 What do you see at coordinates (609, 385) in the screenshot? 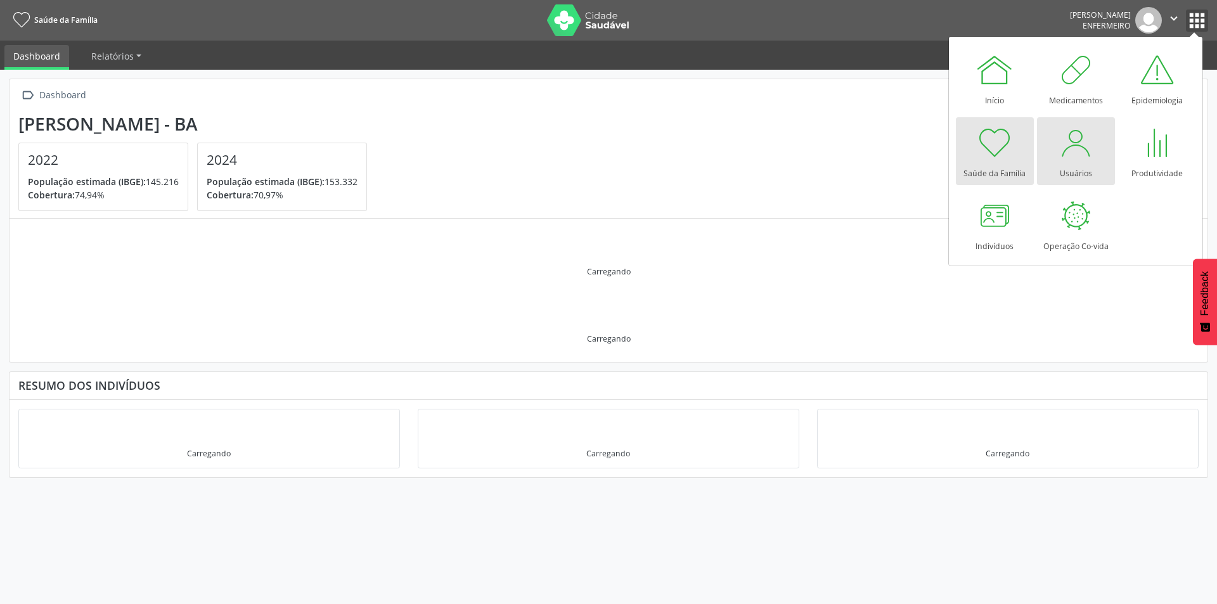
I see `div: Resumo dos indivíduos` at bounding box center [609, 385].